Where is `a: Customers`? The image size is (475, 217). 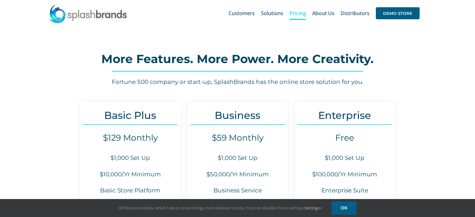
a: Customers is located at coordinates (241, 13).